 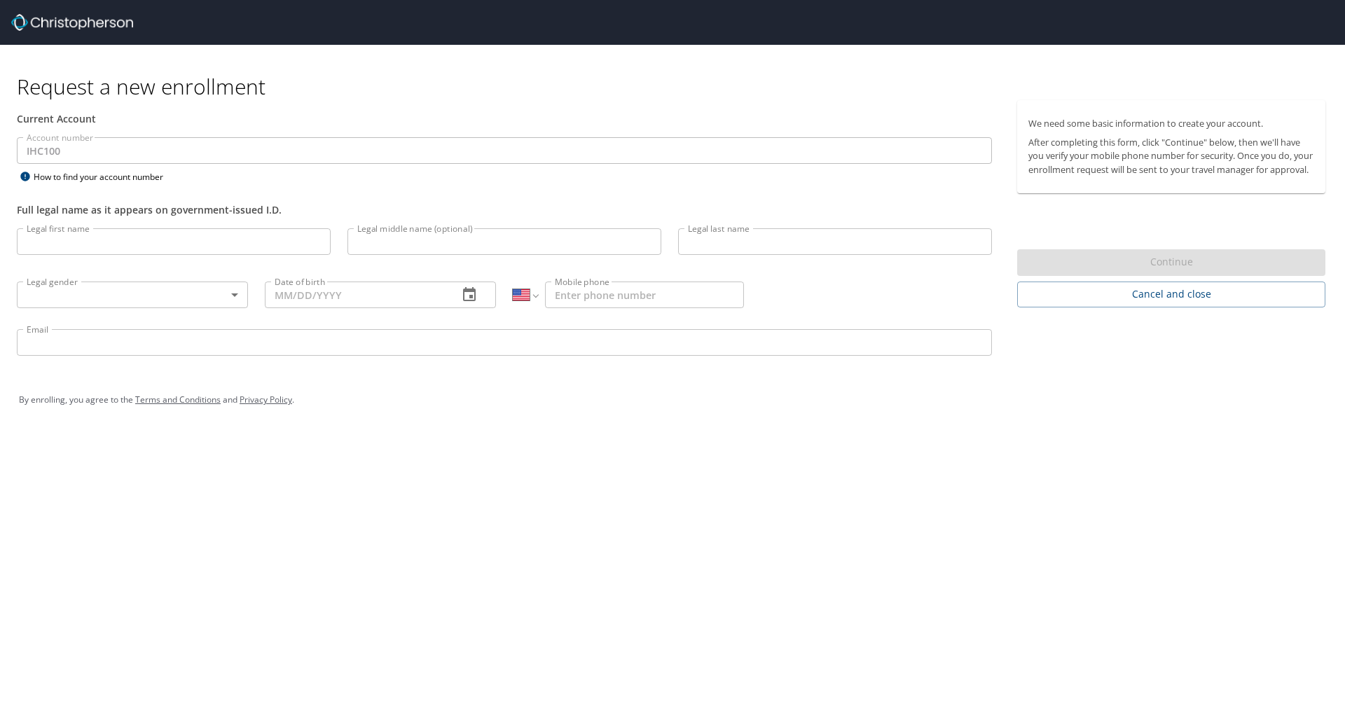 What do you see at coordinates (1171, 156) in the screenshot?
I see `p: After completing this form, click "Continue" below, then we'll have you verify your mobile phone ...` at bounding box center [1171, 156].